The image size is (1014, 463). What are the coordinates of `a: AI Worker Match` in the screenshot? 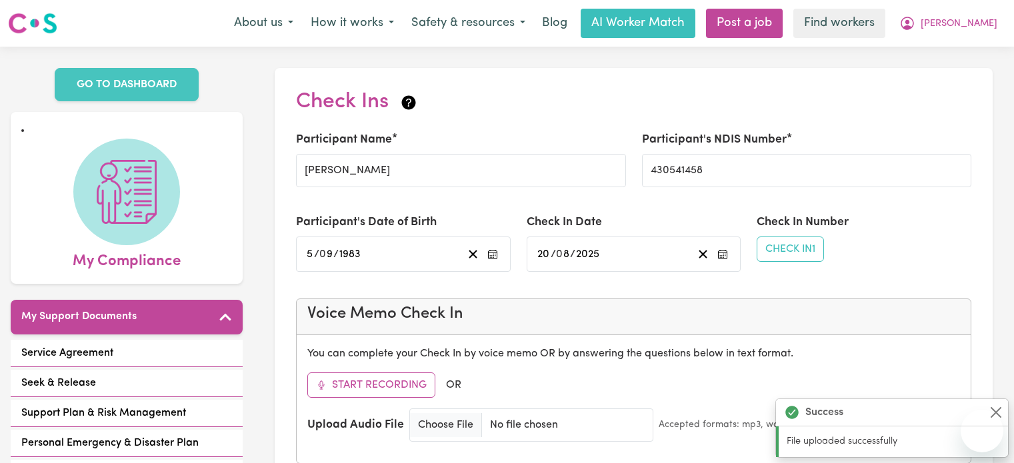 It's located at (638, 23).